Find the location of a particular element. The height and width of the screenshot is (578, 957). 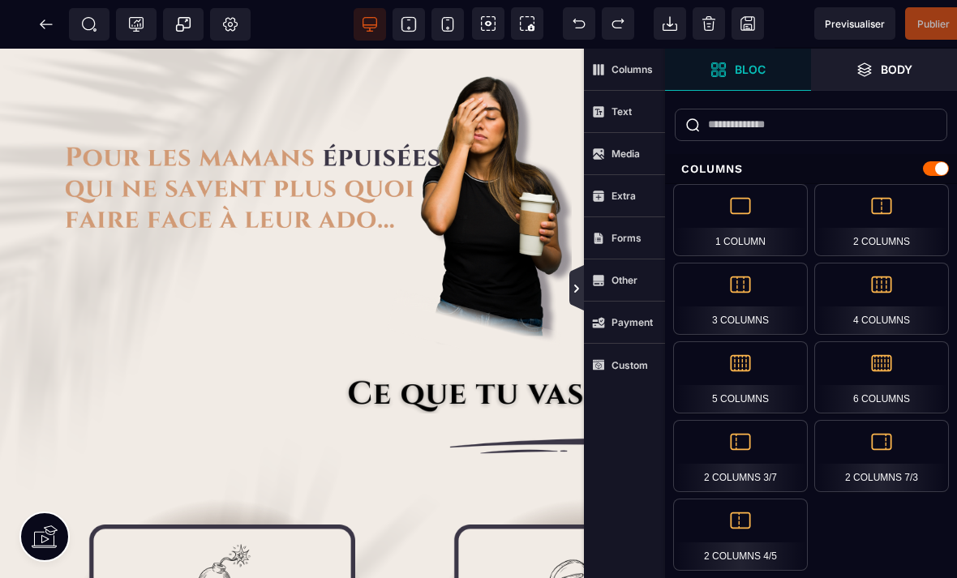

img: f8636147bfda1fd022e1d76bfd7628a5_ce_que_tu_vas_decouvrir_2.png is located at coordinates (584, 347).